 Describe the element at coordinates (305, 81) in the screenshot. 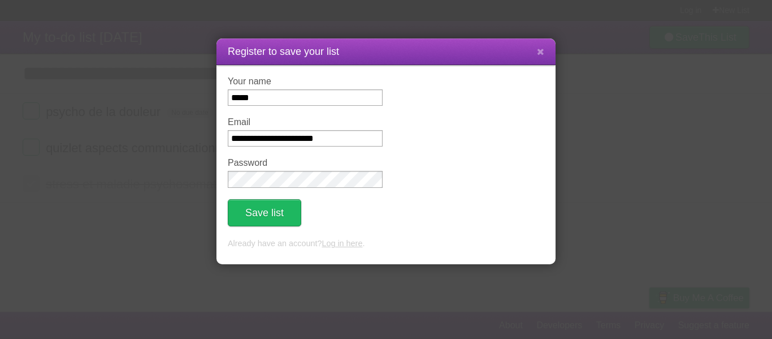

I see `label: Your name` at that location.